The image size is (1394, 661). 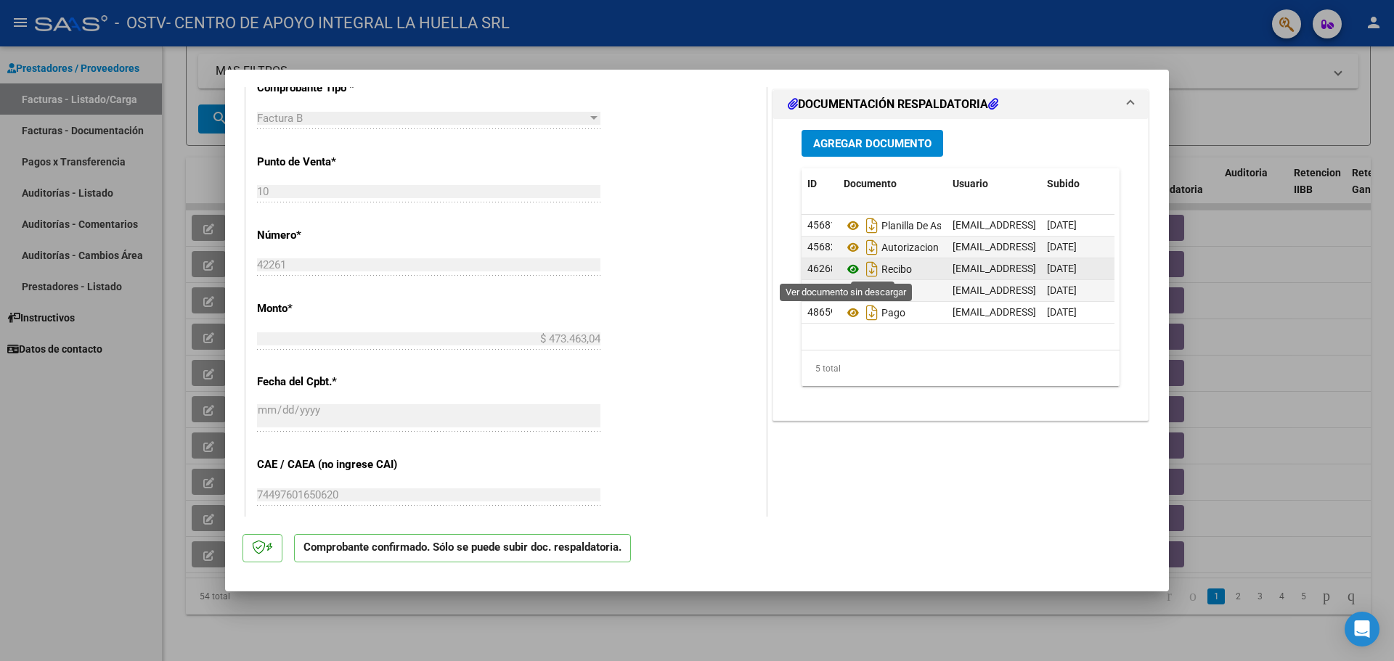 What do you see at coordinates (874, 313) in the screenshot?
I see `span: Pago` at bounding box center [874, 313].